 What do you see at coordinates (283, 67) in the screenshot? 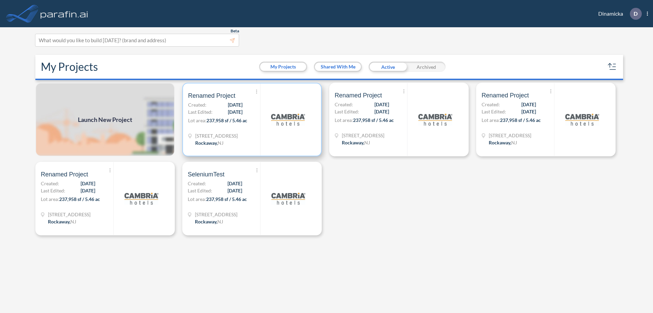
I see `button: My Projects` at bounding box center [283, 67].